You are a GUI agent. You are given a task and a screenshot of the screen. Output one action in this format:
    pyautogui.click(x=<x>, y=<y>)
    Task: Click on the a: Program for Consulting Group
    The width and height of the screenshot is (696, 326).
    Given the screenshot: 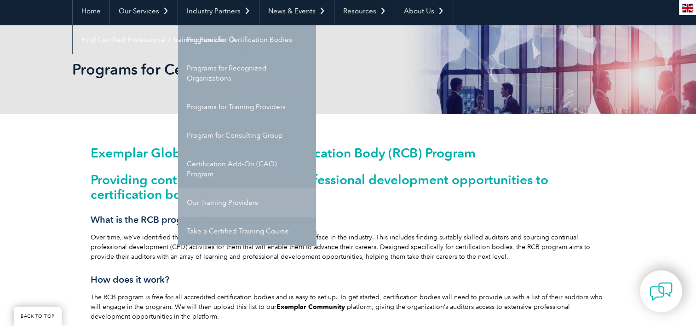 What is the action you would take?
    pyautogui.click(x=247, y=135)
    